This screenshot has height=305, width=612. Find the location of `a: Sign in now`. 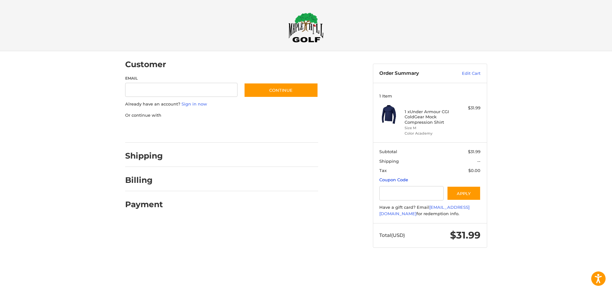

a: Sign in now is located at coordinates (194, 104).